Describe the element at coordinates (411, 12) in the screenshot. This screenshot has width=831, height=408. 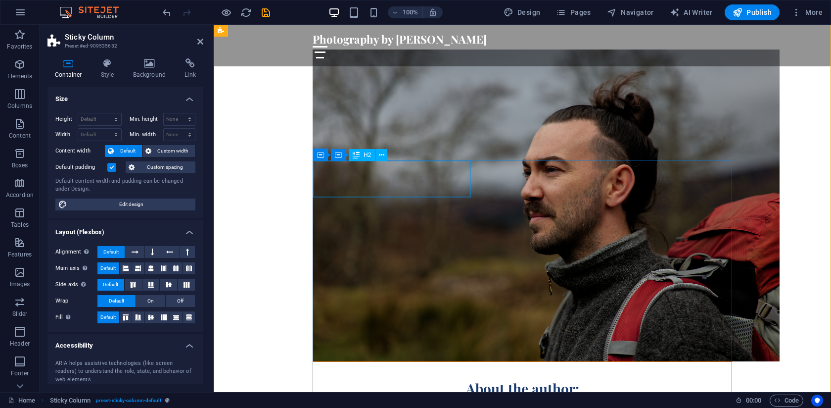
I see `h6: 100%` at that location.